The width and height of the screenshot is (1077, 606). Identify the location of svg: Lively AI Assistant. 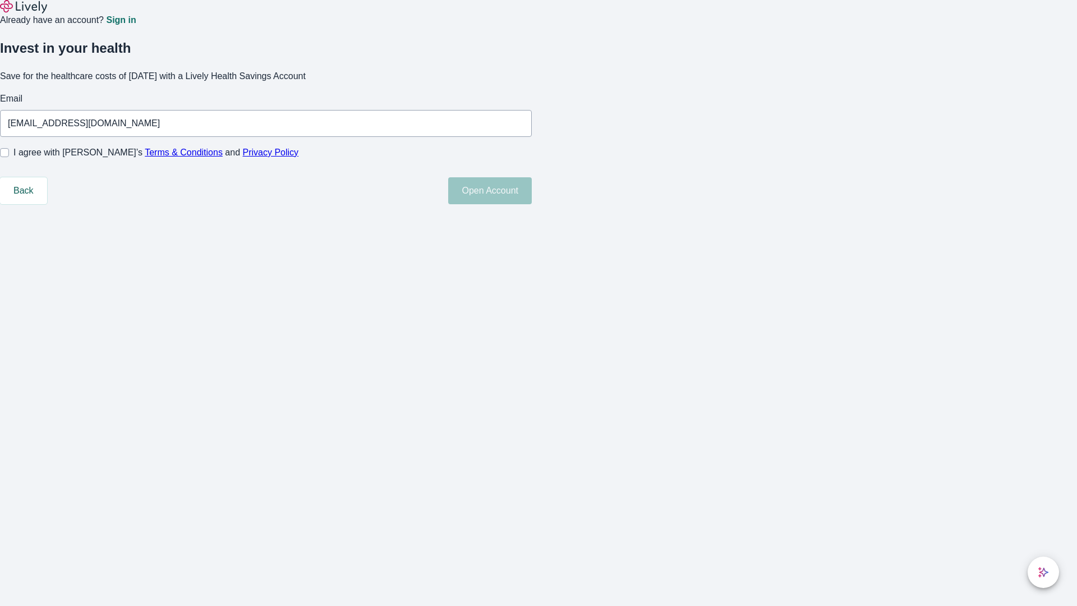
(1044, 572).